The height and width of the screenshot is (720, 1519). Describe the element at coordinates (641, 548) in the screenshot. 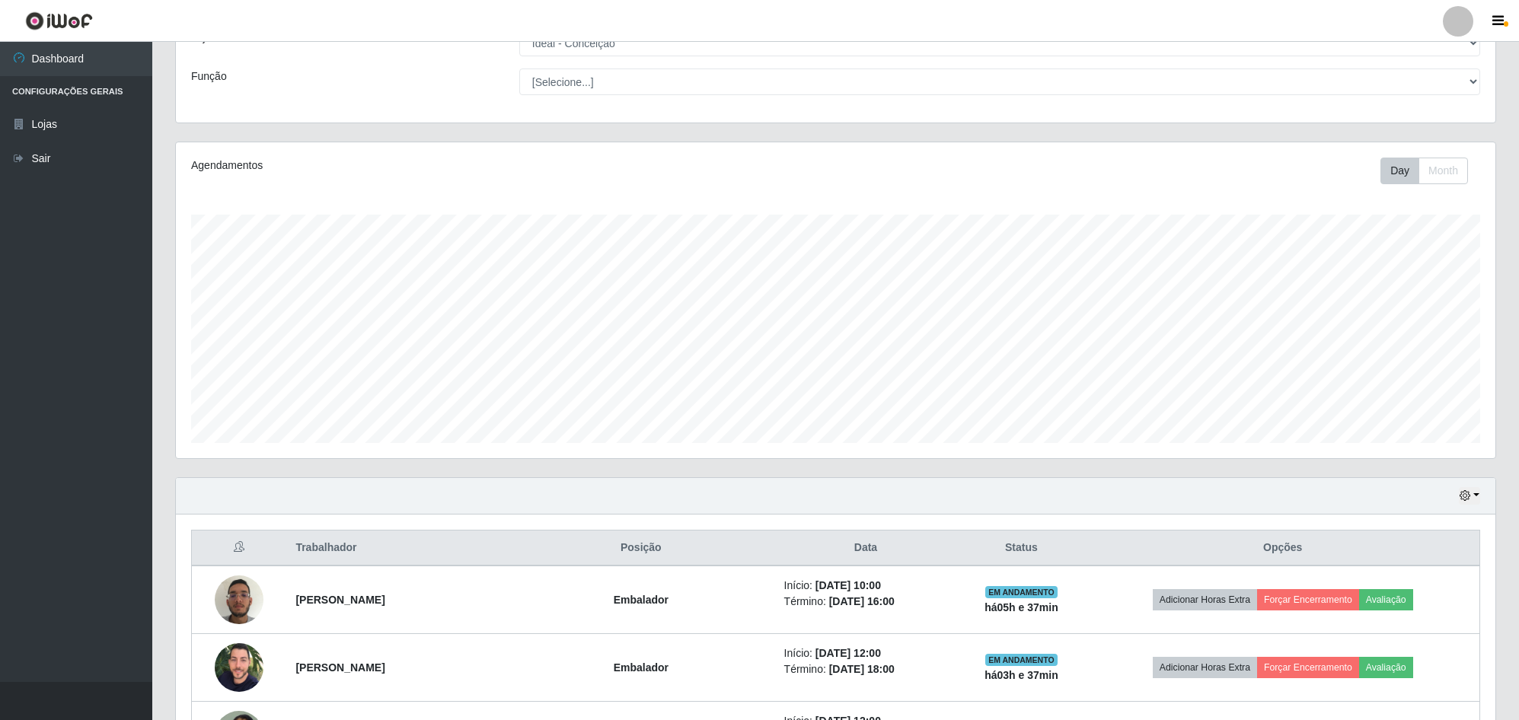

I see `th: Posição` at that location.